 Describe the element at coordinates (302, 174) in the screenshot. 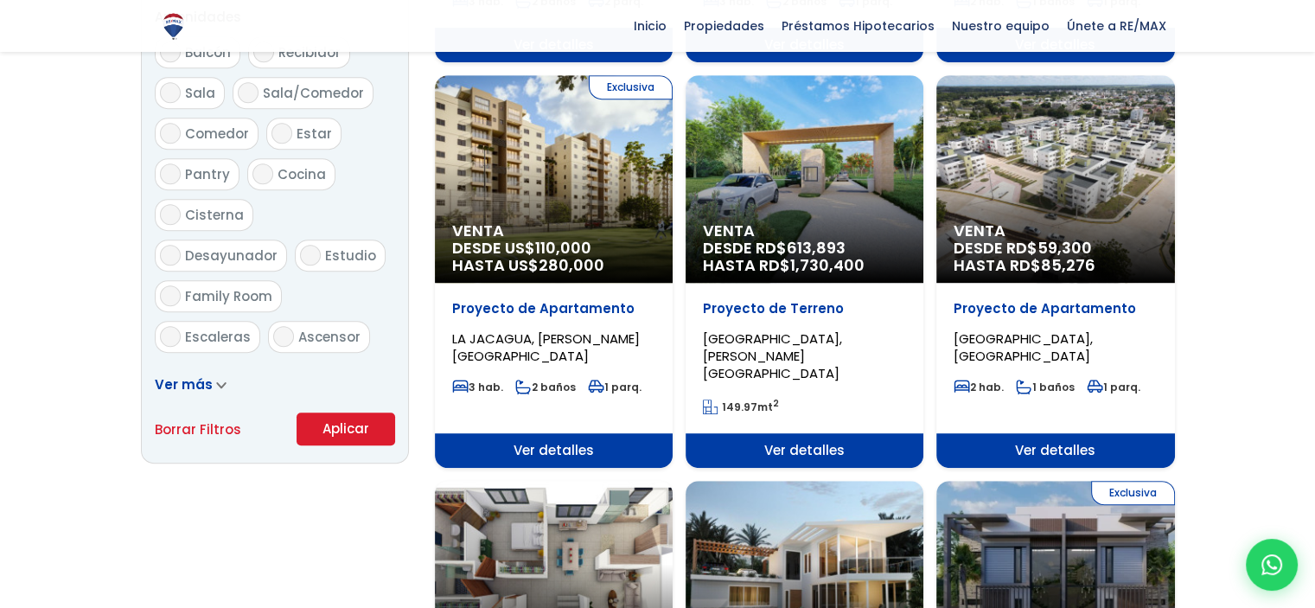

I see `span: Cocina` at that location.